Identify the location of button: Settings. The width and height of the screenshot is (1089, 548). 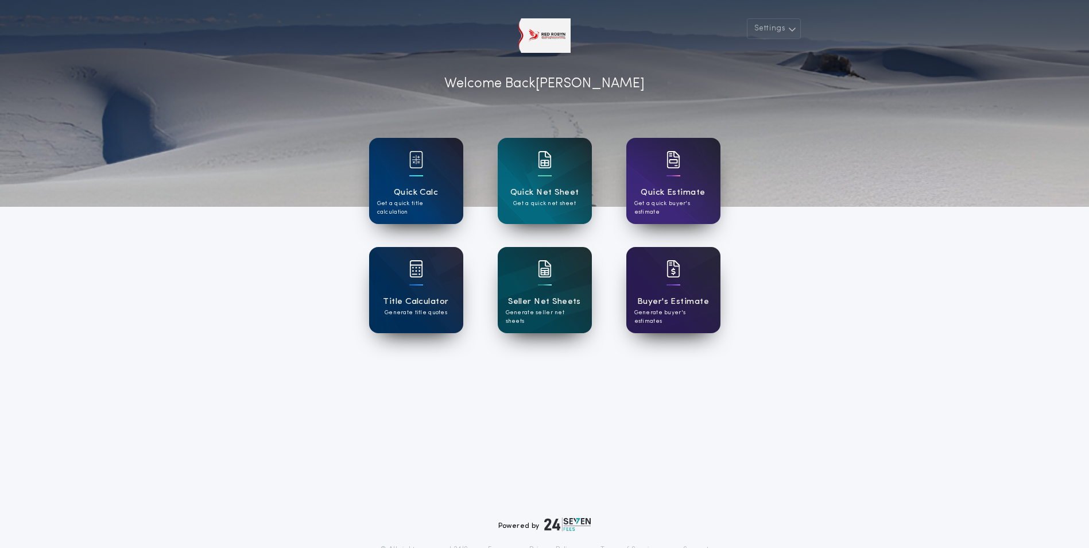
(774, 29).